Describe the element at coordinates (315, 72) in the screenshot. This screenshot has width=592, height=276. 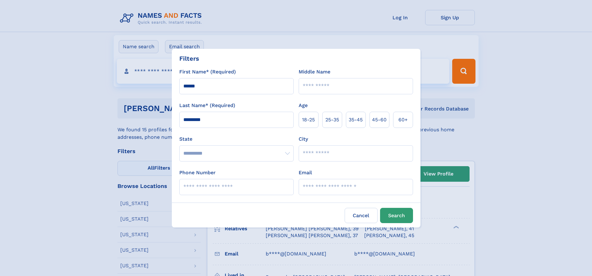
I see `label: Middle Name` at that location.